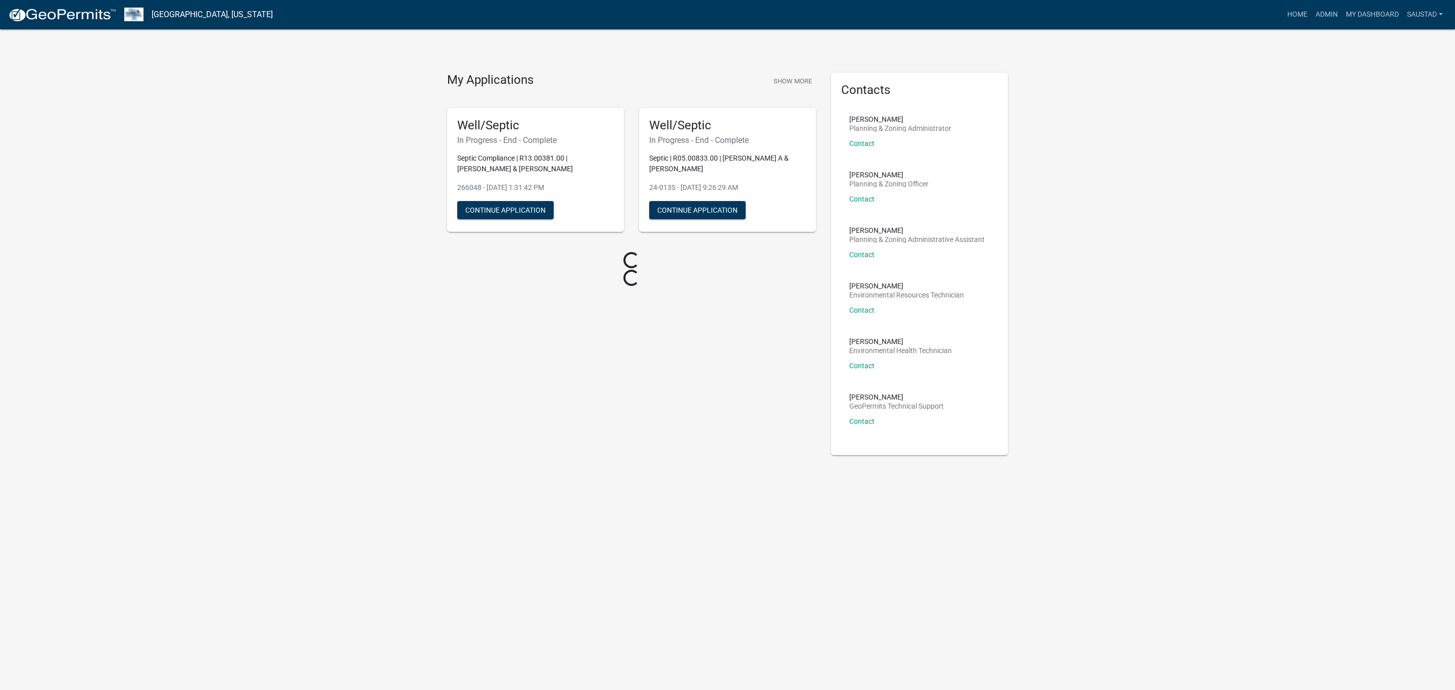 The height and width of the screenshot is (690, 1455). Describe the element at coordinates (490, 80) in the screenshot. I see `h4: My Applications` at that location.